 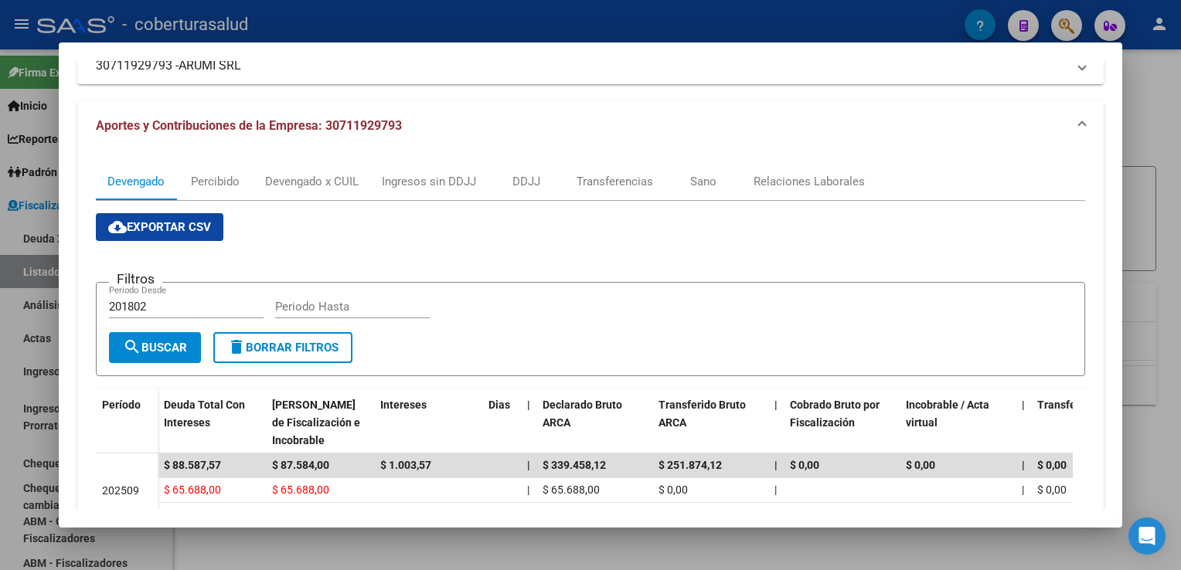 I want to click on span: Intereses, so click(x=403, y=405).